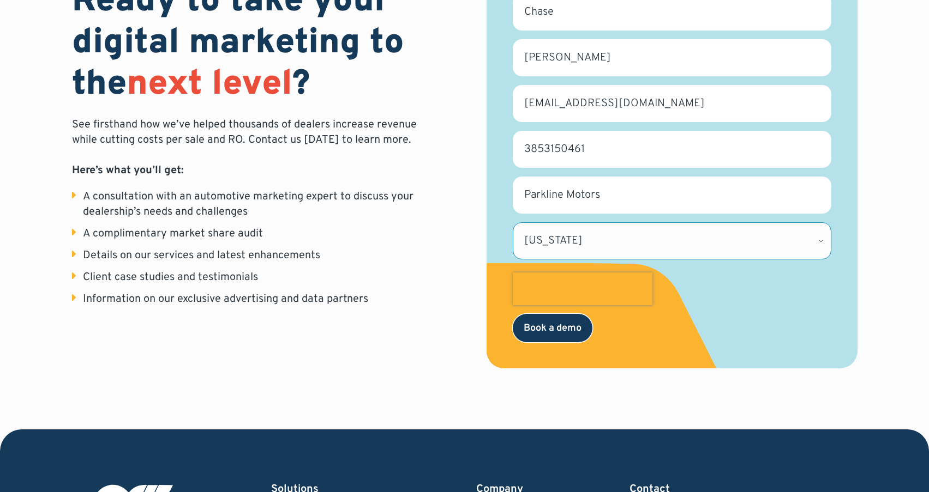  Describe the element at coordinates (672, 149) in the screenshot. I see `input: Phone number` at that location.